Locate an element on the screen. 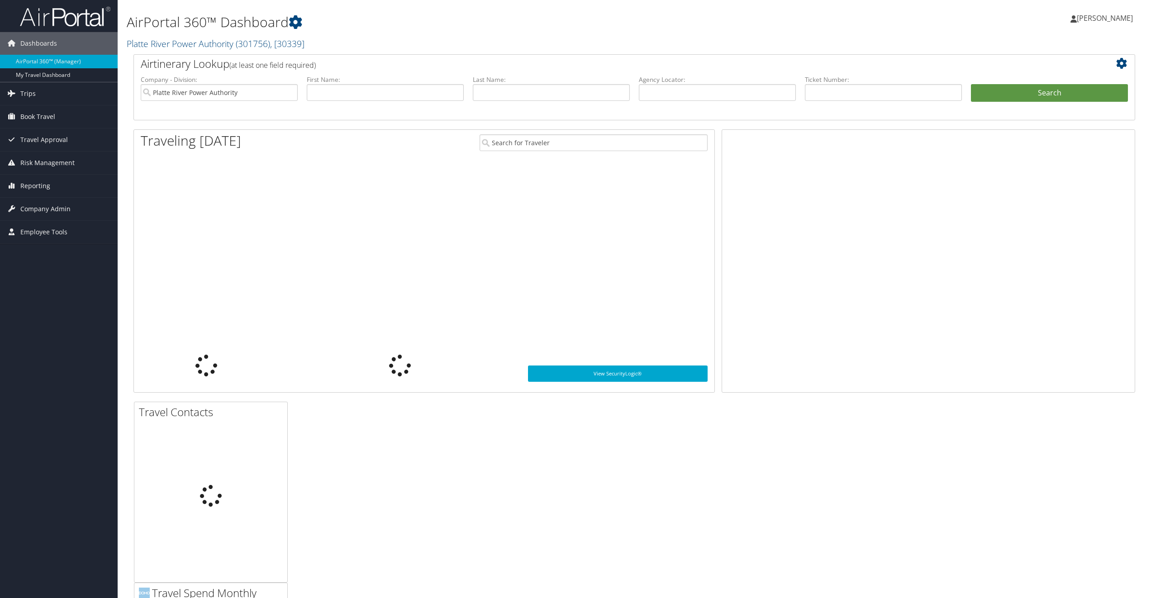 The image size is (1151, 598). span: Reporting is located at coordinates (35, 186).